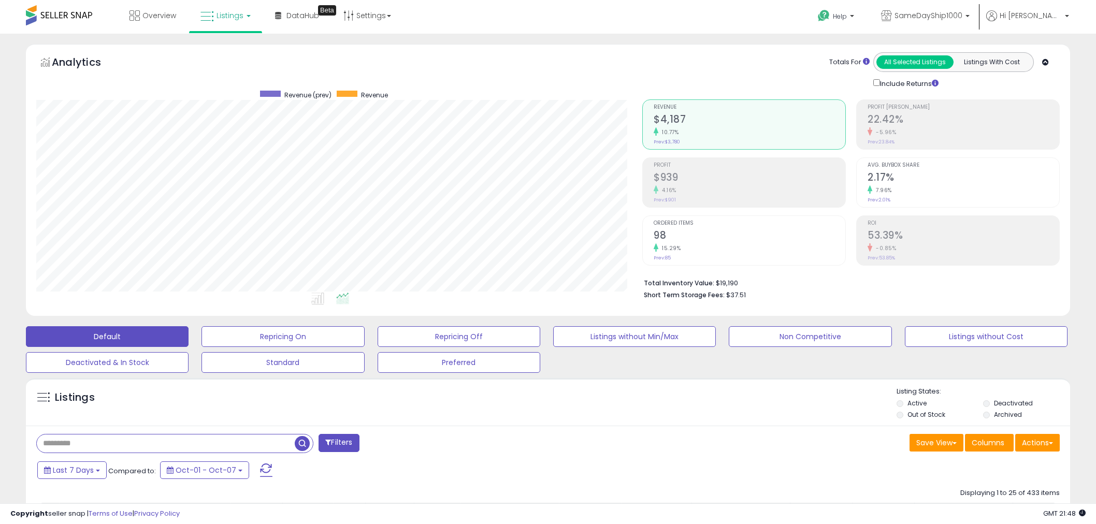 This screenshot has width=1096, height=524. I want to click on span: ROI, so click(964, 223).